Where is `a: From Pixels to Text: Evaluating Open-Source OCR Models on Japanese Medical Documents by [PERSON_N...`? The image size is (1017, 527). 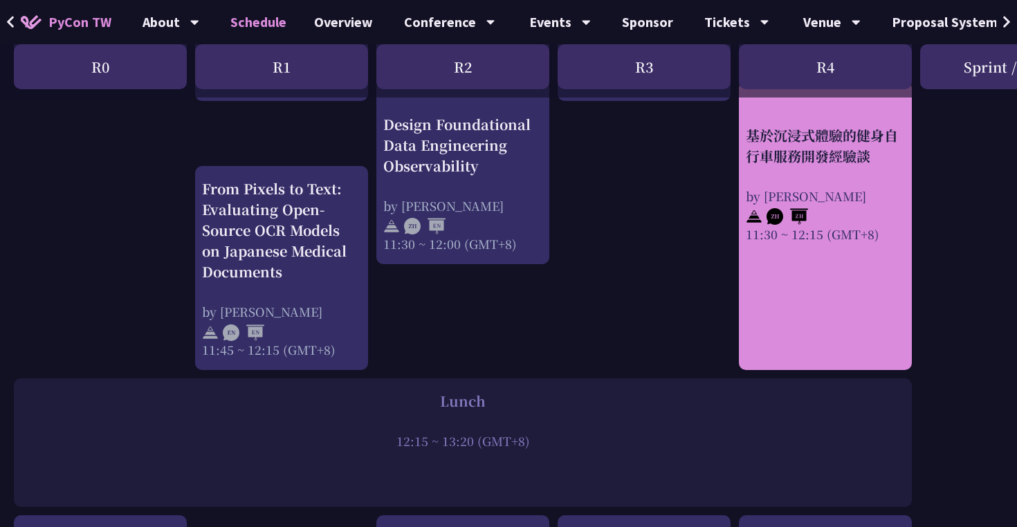
a: From Pixels to Text: Evaluating Open-Source OCR Models on Japanese Medical Documents by [PERSON_N... is located at coordinates (282, 268).